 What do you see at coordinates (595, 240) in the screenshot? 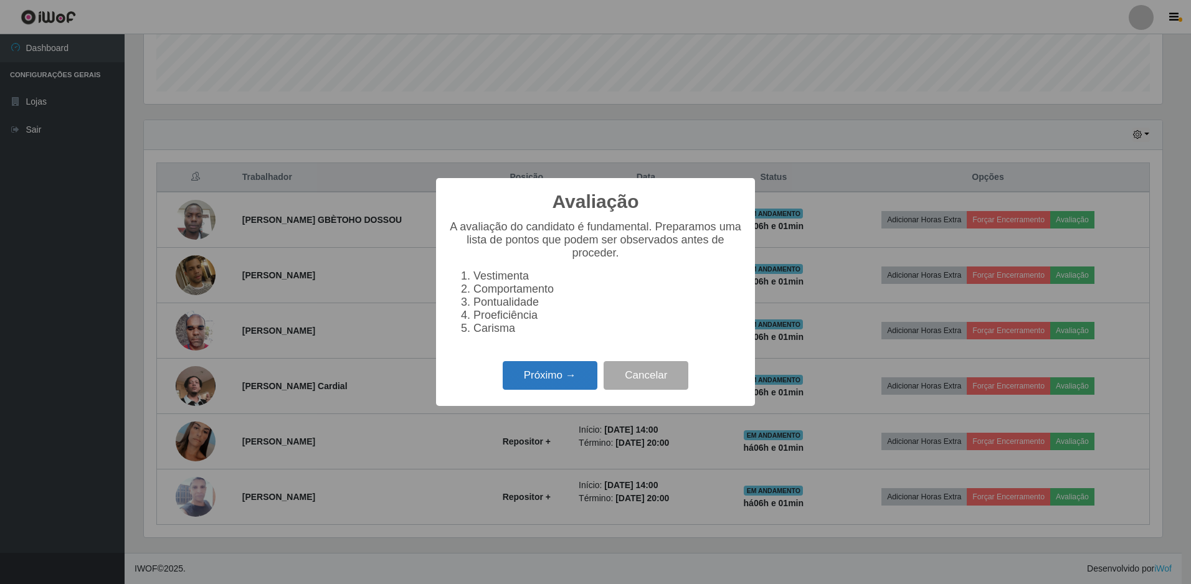
I see `p: A avaliação do candidato é fundamental. Preparamos uma lista de pontos que podem ser observados a...` at bounding box center [595, 240].